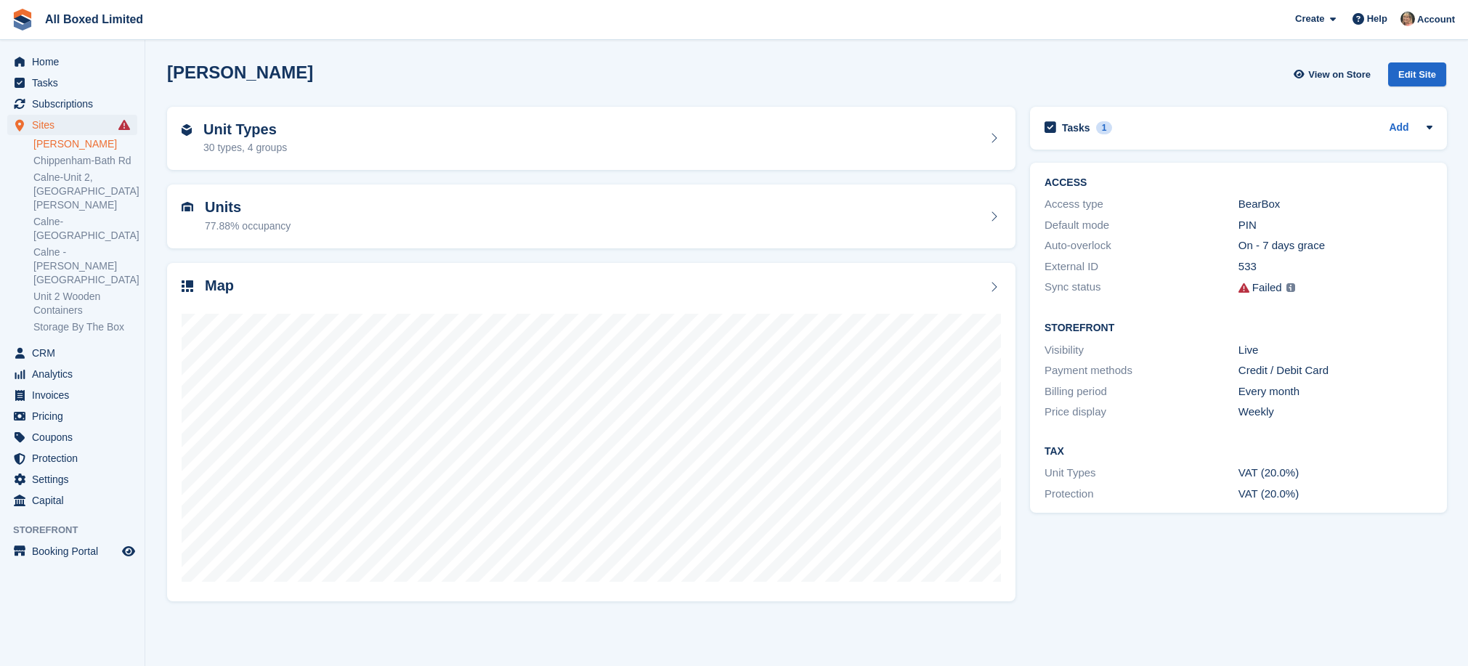 The height and width of the screenshot is (666, 1468). I want to click on img: unit-icn-7be61d7bf1b0ce9d3e12c5938cc71ed9869f7b940bace4675aadf7bd6d80202e.svg, so click(187, 207).